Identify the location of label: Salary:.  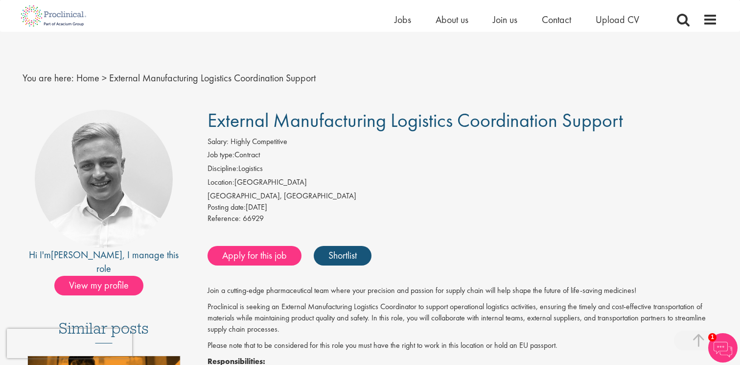
(218, 141).